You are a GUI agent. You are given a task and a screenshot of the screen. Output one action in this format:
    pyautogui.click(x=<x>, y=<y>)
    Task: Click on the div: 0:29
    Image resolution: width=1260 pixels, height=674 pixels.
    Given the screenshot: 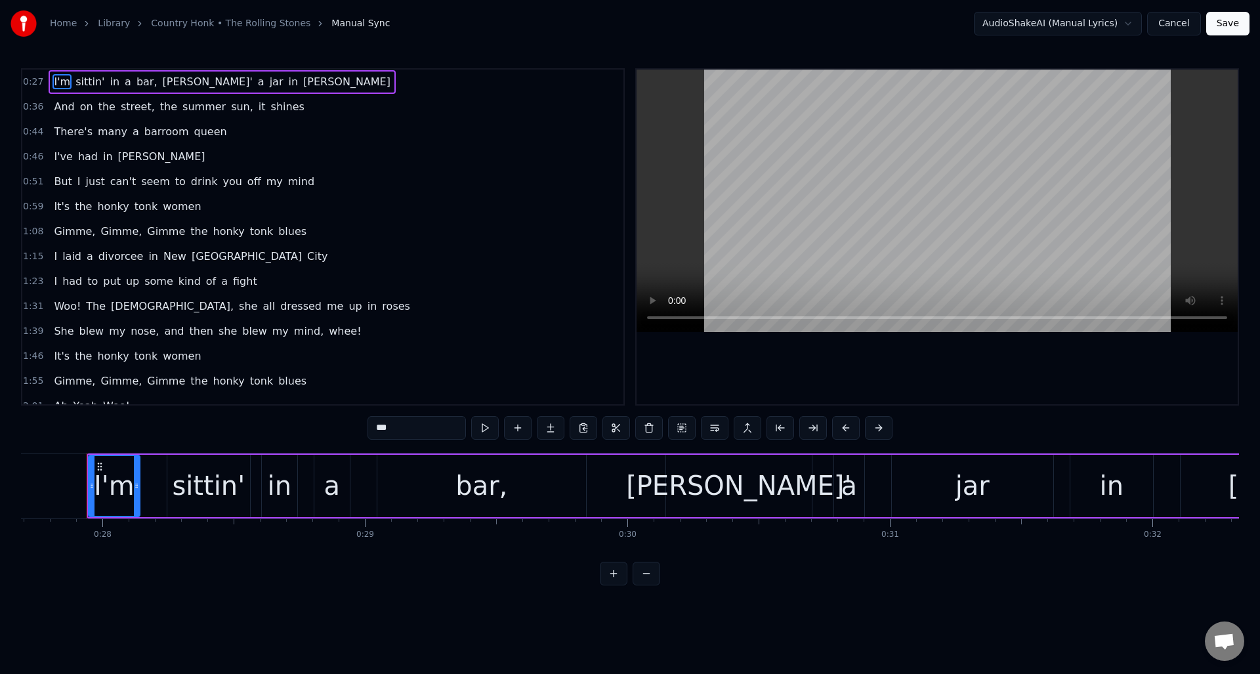 What is the action you would take?
    pyautogui.click(x=365, y=535)
    